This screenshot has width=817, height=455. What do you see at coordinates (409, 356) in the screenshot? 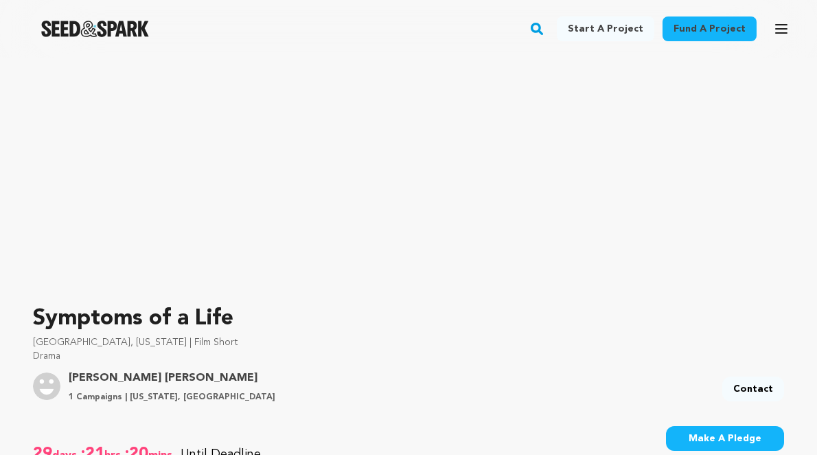
I see `p: Drama` at bounding box center [409, 356].